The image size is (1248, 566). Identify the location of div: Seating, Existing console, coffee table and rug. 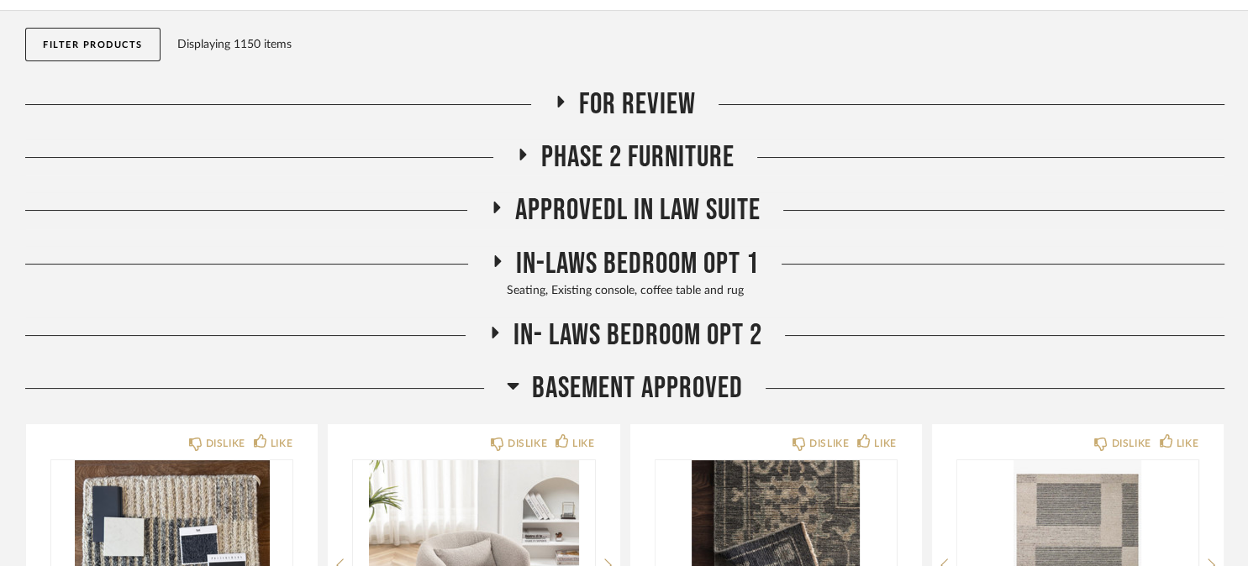
(624, 292).